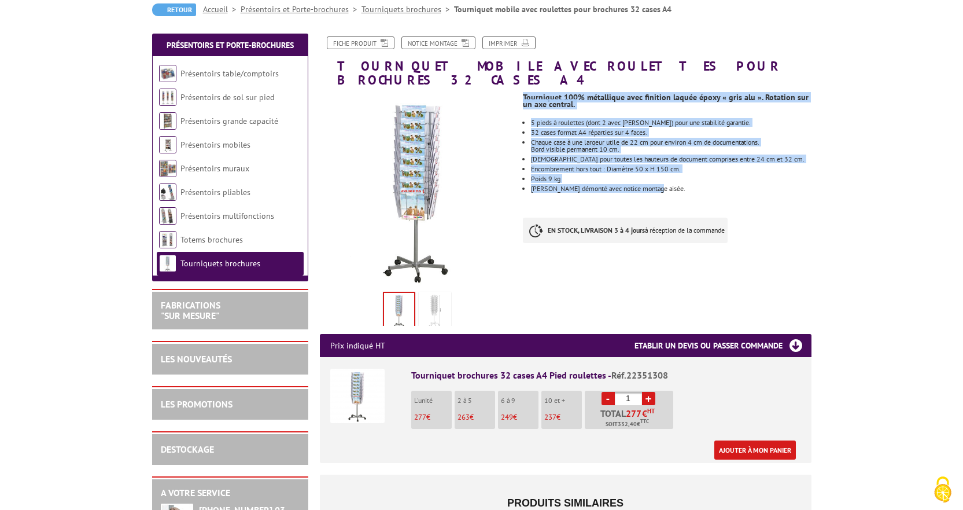 Image resolution: width=963 pixels, height=510 pixels. What do you see at coordinates (358, 345) in the screenshot?
I see `p: Prix indiqué HT` at bounding box center [358, 345].